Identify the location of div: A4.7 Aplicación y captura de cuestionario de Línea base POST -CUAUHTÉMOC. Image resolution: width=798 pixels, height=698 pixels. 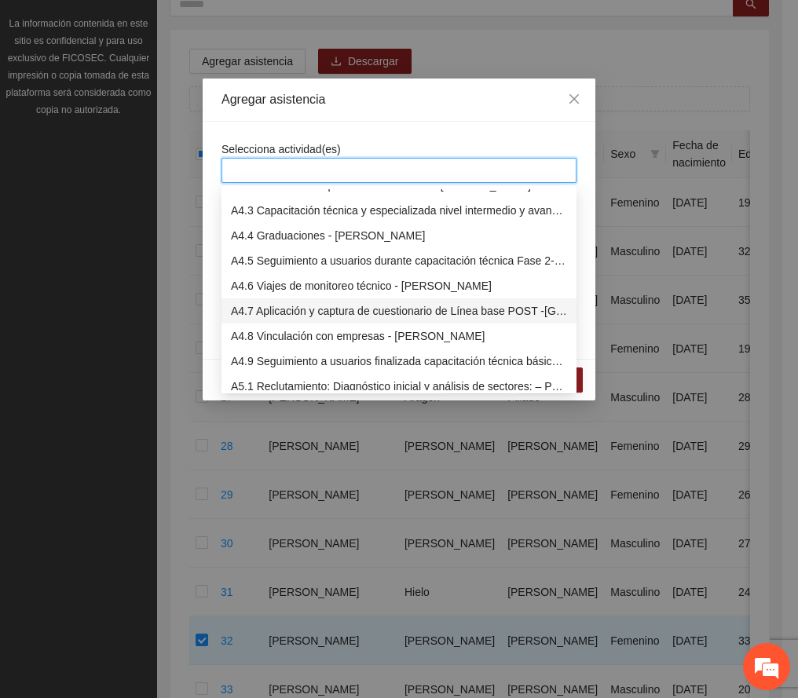
(399, 311).